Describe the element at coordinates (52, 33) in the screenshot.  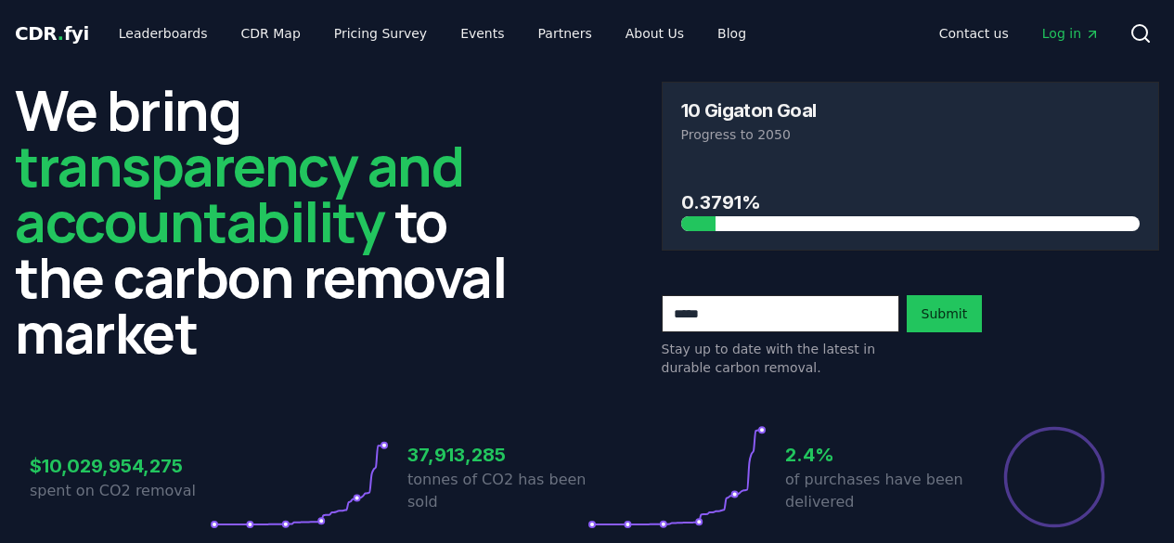
I see `a: CDR.fyi` at that location.